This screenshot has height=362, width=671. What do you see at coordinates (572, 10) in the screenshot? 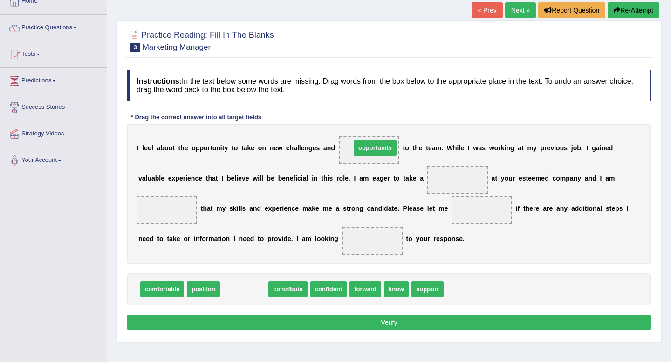
I see `button: Report Question` at bounding box center [572, 10].